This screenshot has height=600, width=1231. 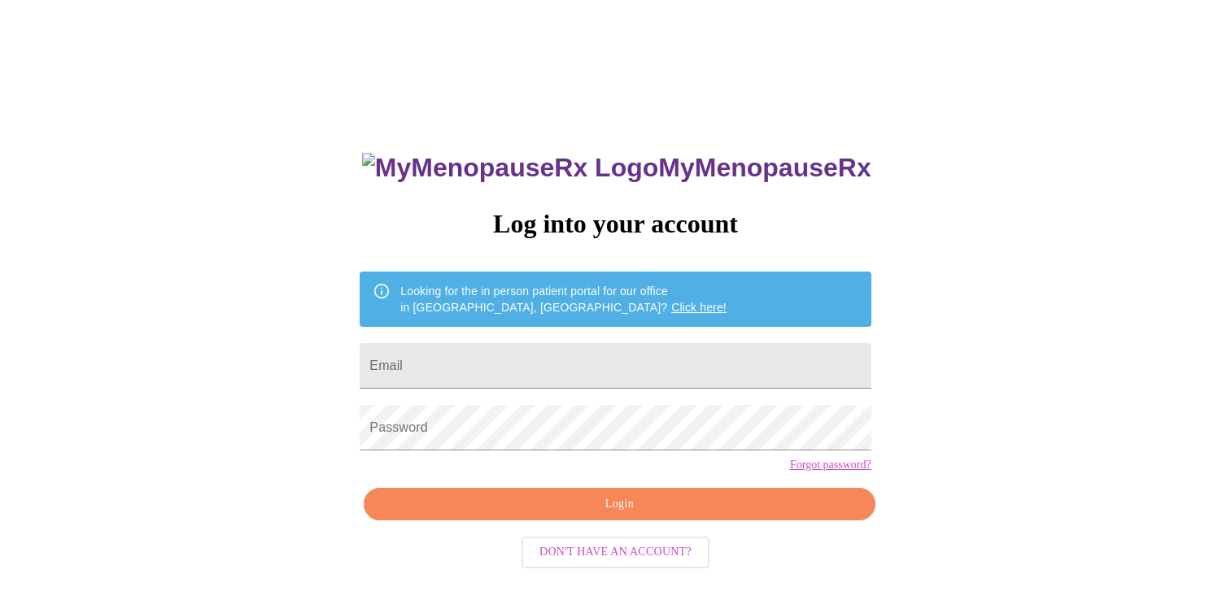 I want to click on h3: MyMenopauseRx, so click(x=617, y=168).